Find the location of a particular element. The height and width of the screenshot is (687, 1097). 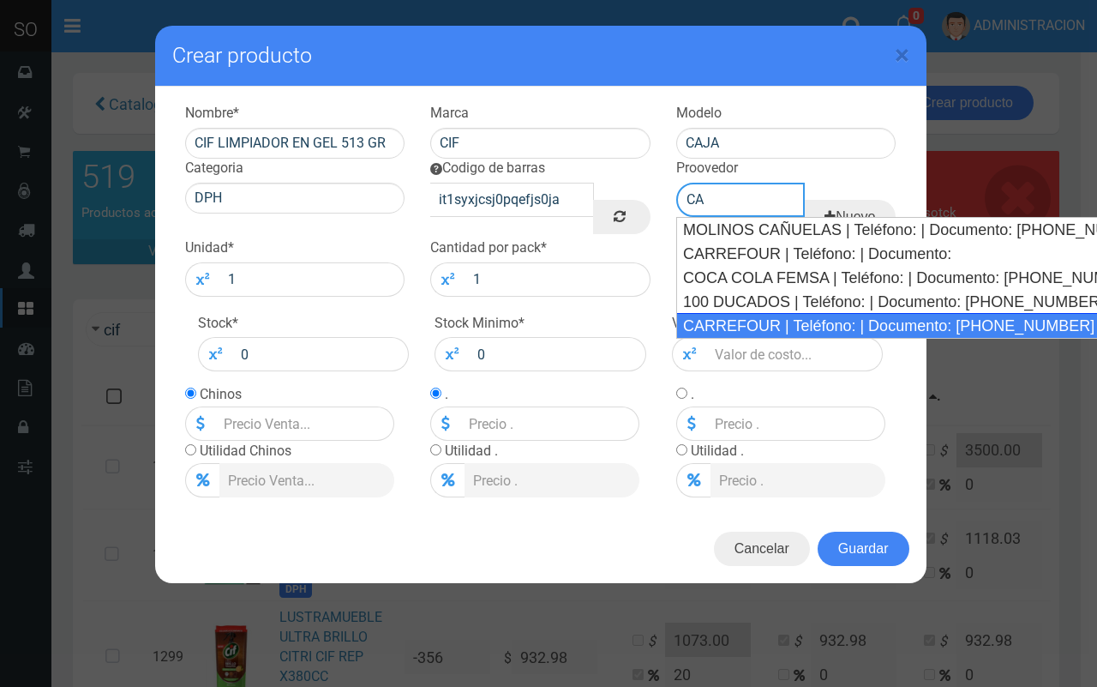

input: La marca... is located at coordinates (540, 143).